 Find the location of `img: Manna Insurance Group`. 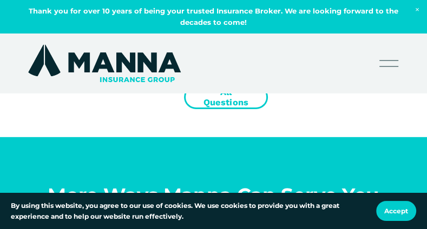

img: Manna Insurance Group is located at coordinates (104, 63).